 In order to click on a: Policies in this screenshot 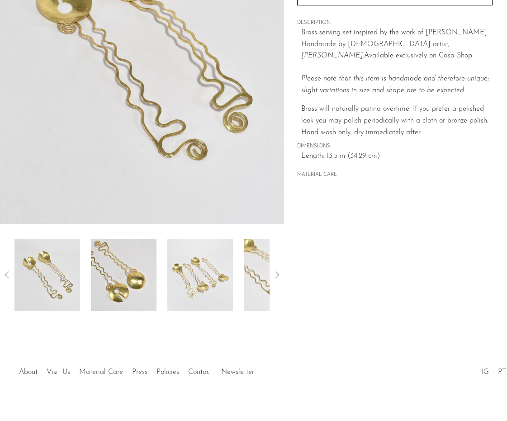, I will do `click(168, 372)`.